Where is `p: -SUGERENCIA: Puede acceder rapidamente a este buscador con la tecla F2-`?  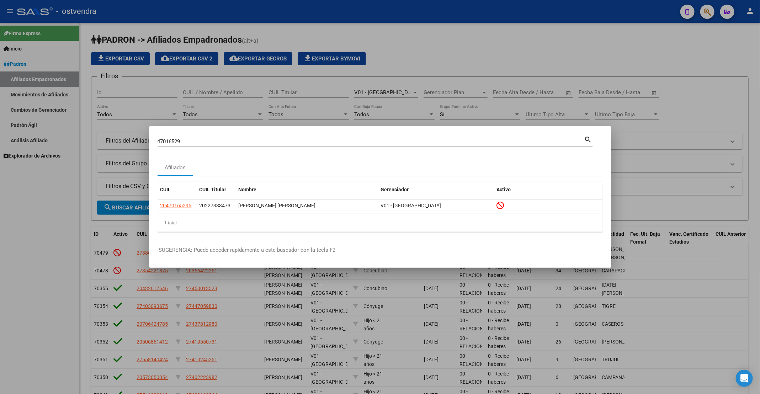
p: -SUGERENCIA: Puede acceder rapidamente a este buscador con la tecla F2- is located at coordinates (380, 250).